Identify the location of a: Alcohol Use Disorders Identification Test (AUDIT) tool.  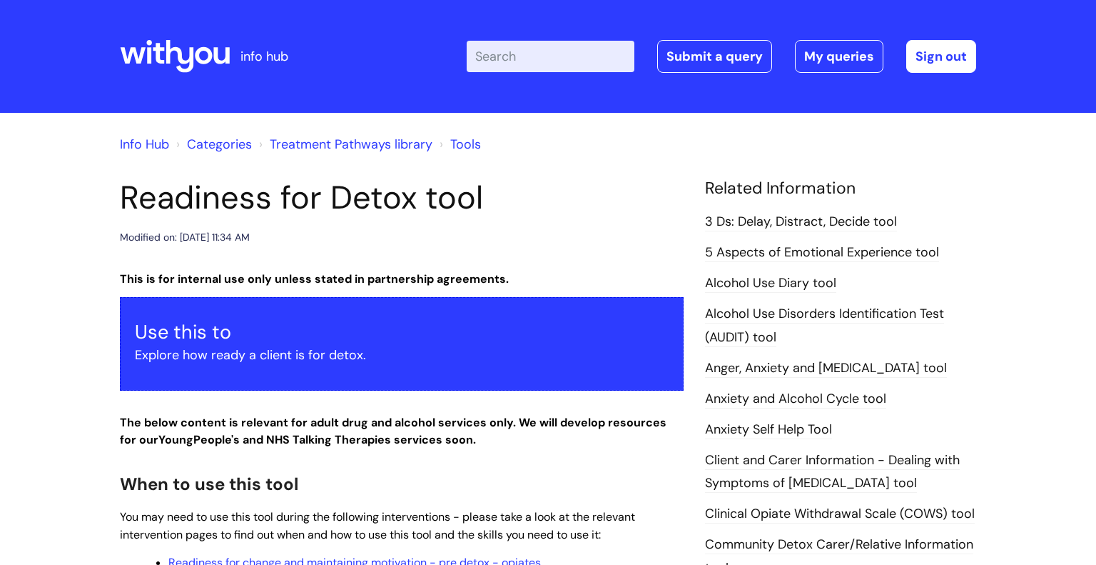
(824, 325).